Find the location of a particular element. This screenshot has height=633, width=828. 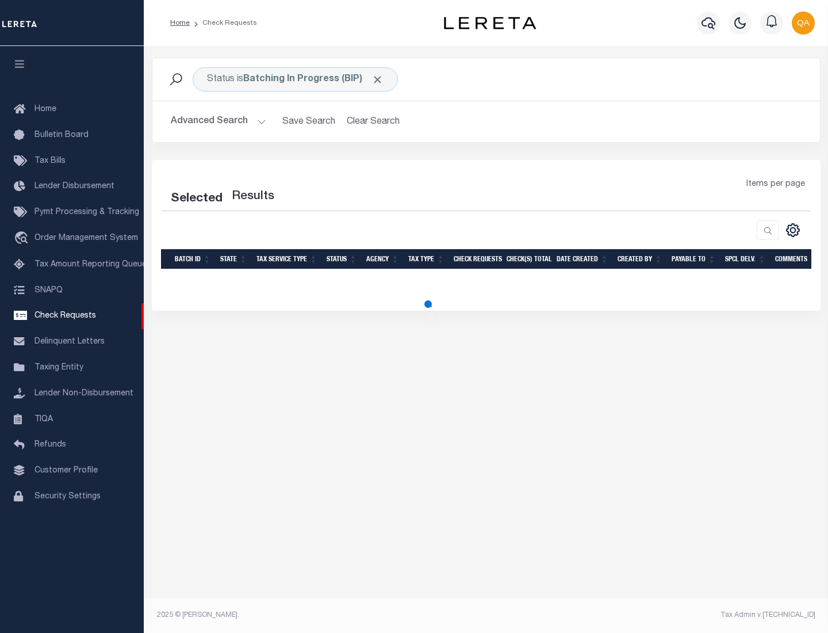

span: Home is located at coordinates (45, 109).